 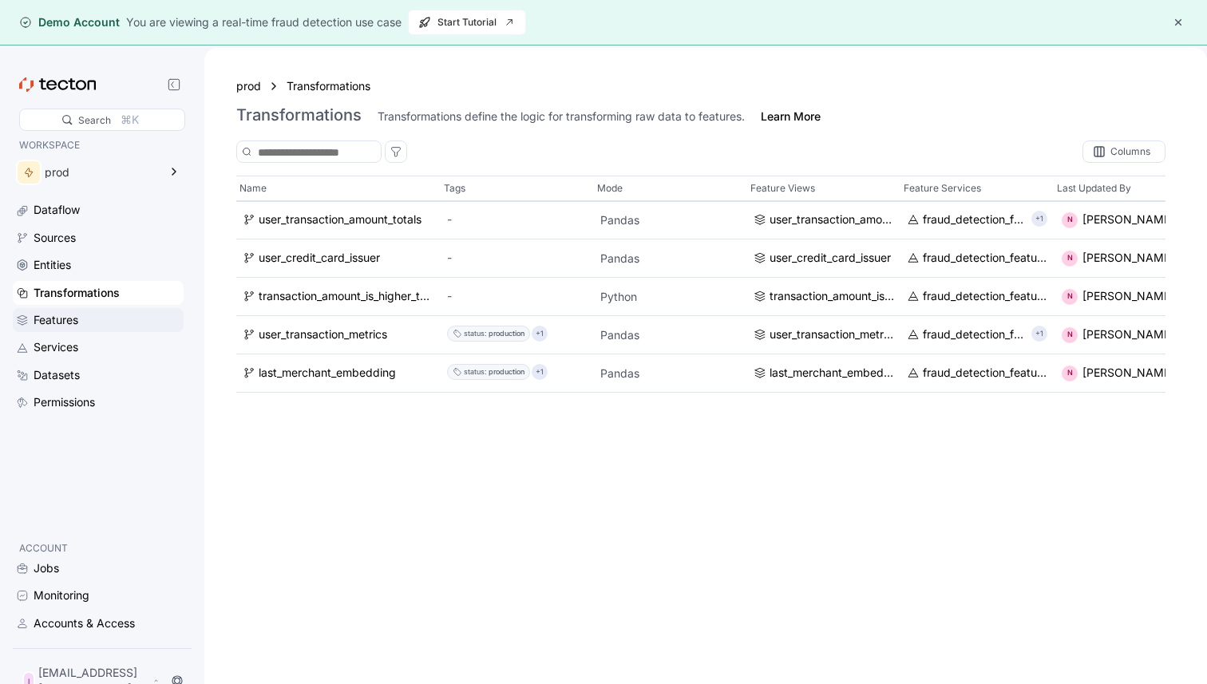 What do you see at coordinates (56, 347) in the screenshot?
I see `div: Services` at bounding box center [56, 347].